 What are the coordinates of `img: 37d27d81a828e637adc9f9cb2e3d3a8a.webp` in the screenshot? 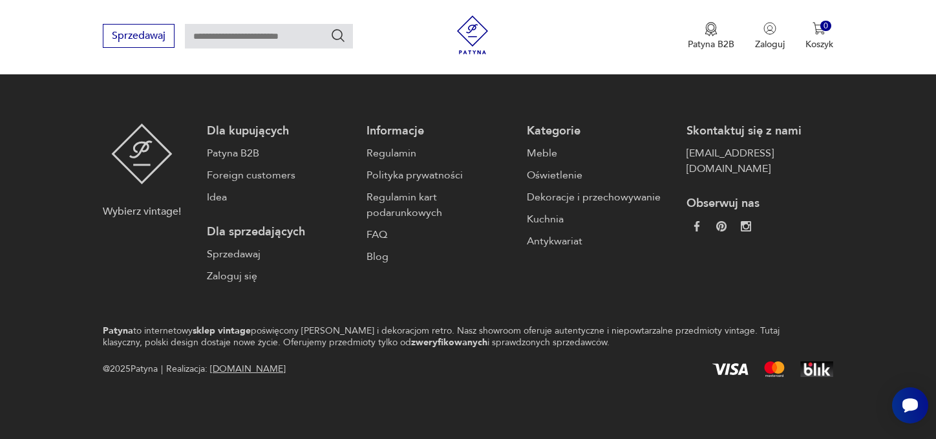 It's located at (722, 226).